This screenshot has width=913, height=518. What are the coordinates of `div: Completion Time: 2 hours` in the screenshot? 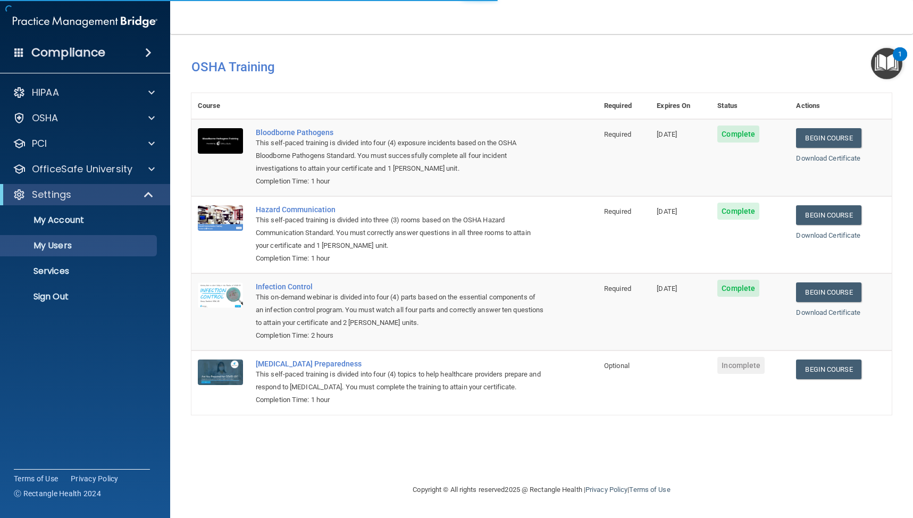 It's located at (400, 335).